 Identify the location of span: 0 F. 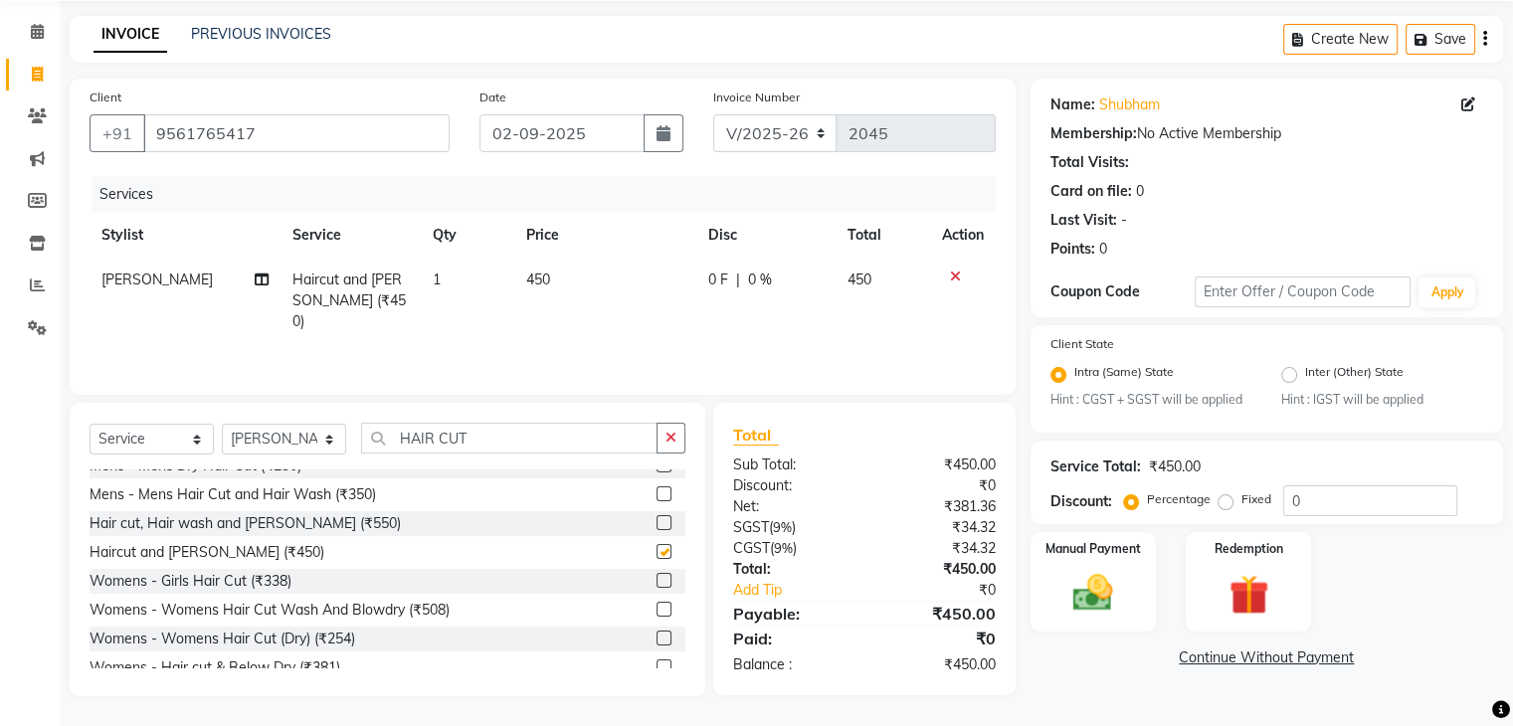
(718, 280).